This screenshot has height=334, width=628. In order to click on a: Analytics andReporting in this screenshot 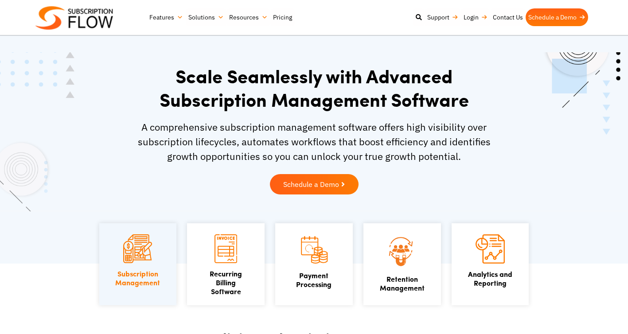, I will do `click(490, 278)`.